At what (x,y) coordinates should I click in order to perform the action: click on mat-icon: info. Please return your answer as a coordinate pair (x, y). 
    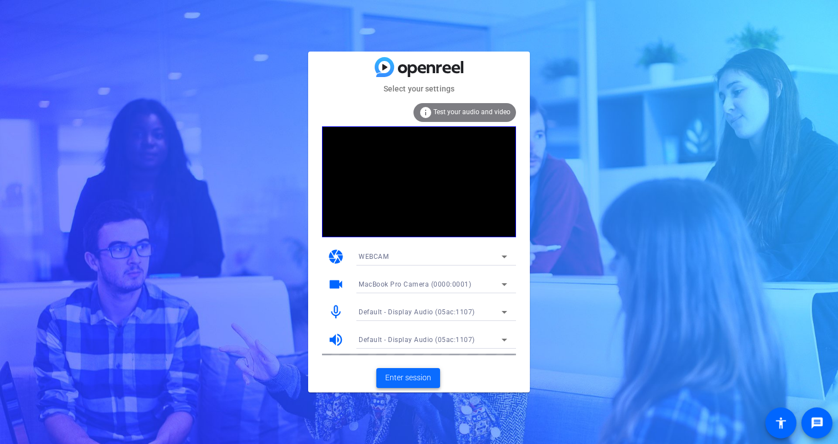
    Looking at the image, I should click on (426, 112).